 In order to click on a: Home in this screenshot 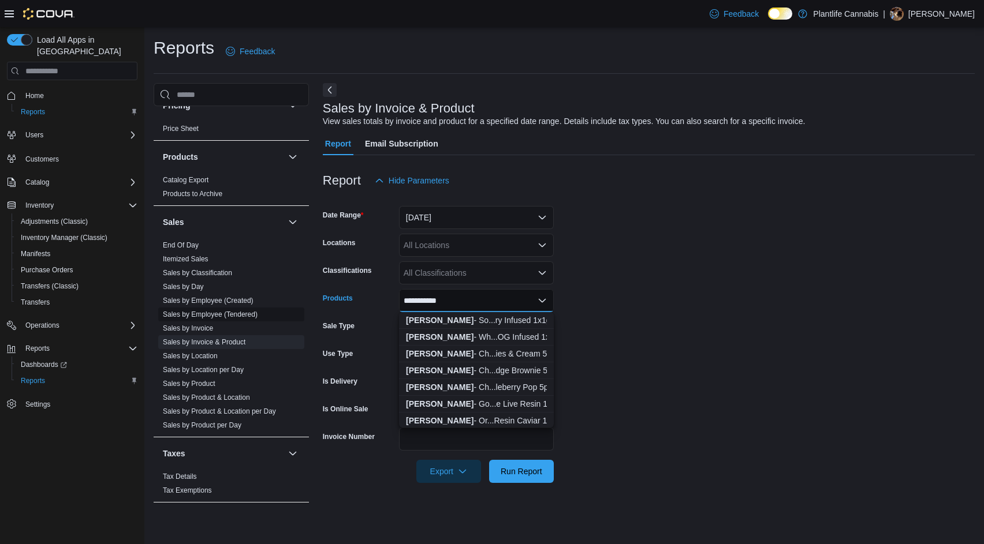, I will do `click(35, 96)`.